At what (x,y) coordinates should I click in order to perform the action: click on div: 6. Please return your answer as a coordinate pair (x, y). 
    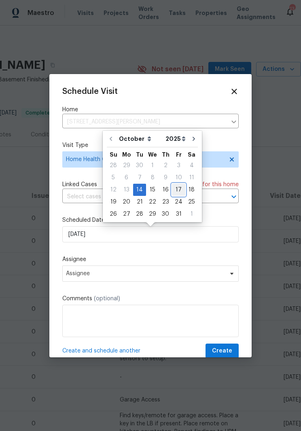
    Looking at the image, I should click on (126, 177).